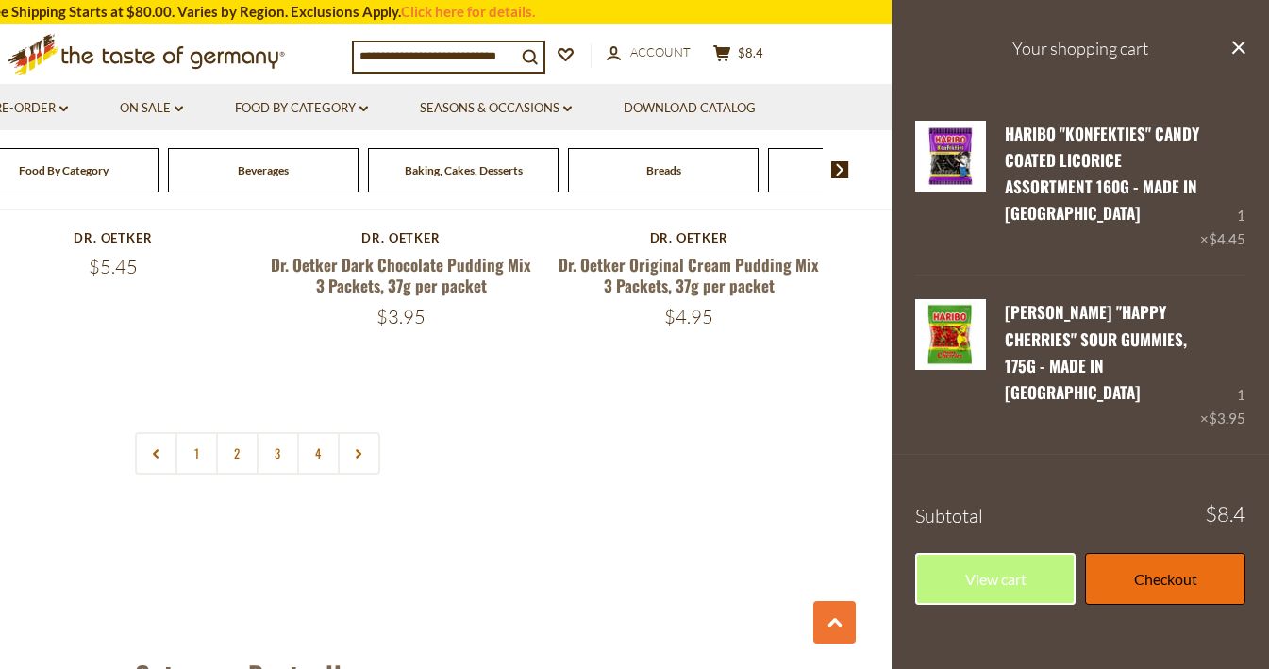 Image resolution: width=1269 pixels, height=669 pixels. What do you see at coordinates (151, 108) in the screenshot?
I see `a: On Sale` at bounding box center [151, 108].